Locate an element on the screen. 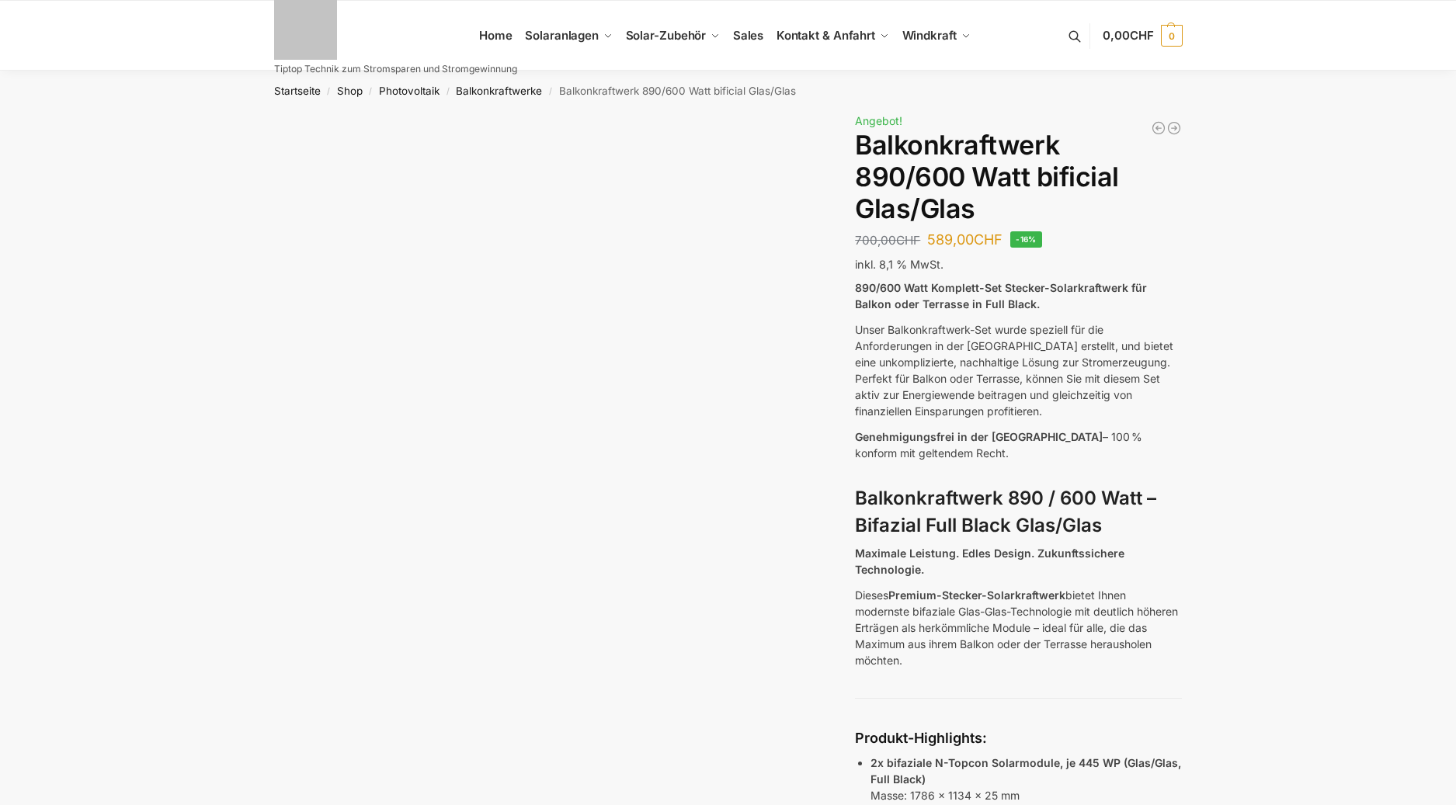 This screenshot has width=1456, height=805. p: Tiptop Technik zum Stromsparen und Stromgewinnung is located at coordinates (395, 69).